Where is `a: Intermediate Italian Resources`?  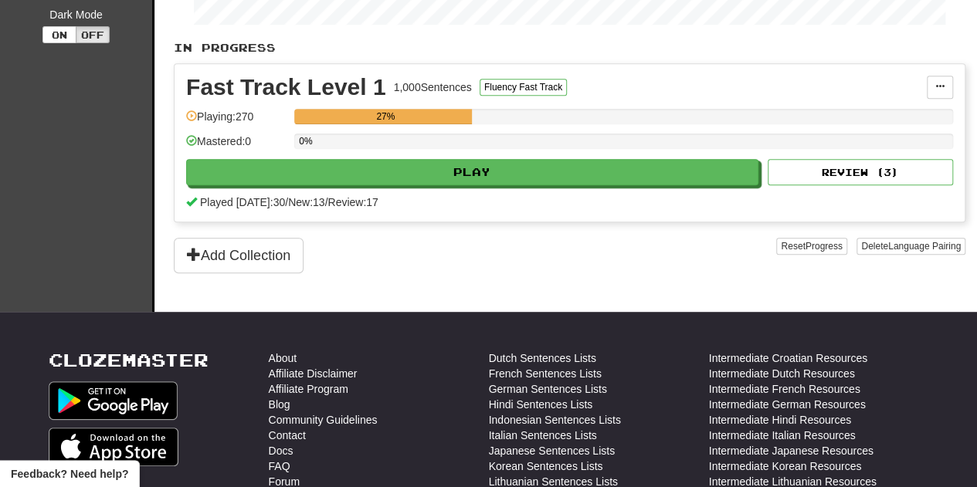
a: Intermediate Italian Resources is located at coordinates (783, 436).